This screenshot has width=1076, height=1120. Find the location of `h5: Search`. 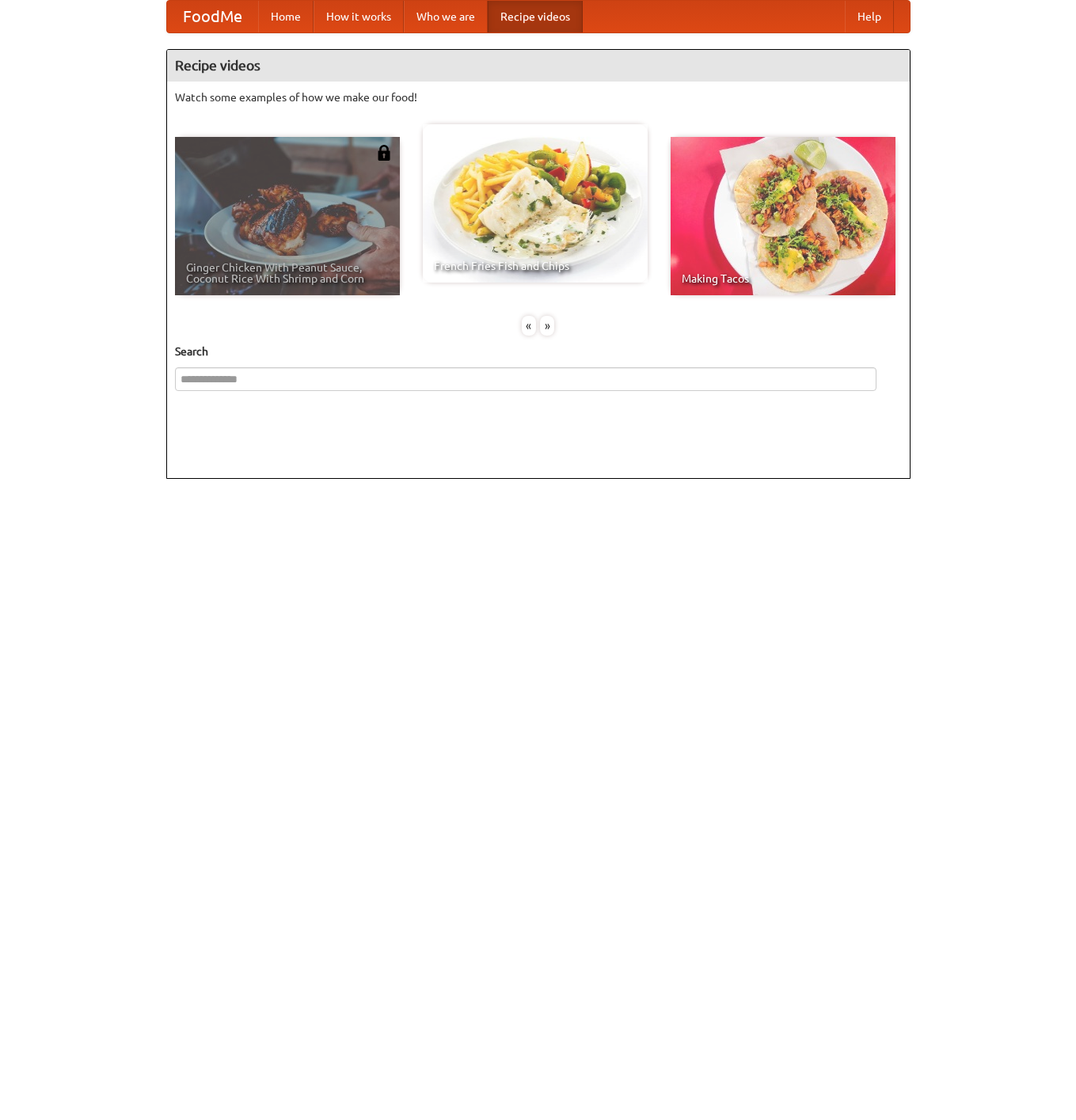

h5: Search is located at coordinates (538, 352).